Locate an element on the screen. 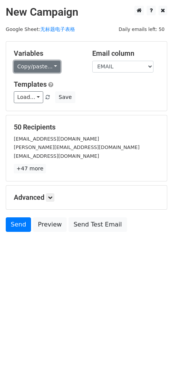 The width and height of the screenshot is (173, 377). a: Send is located at coordinates (18, 225).